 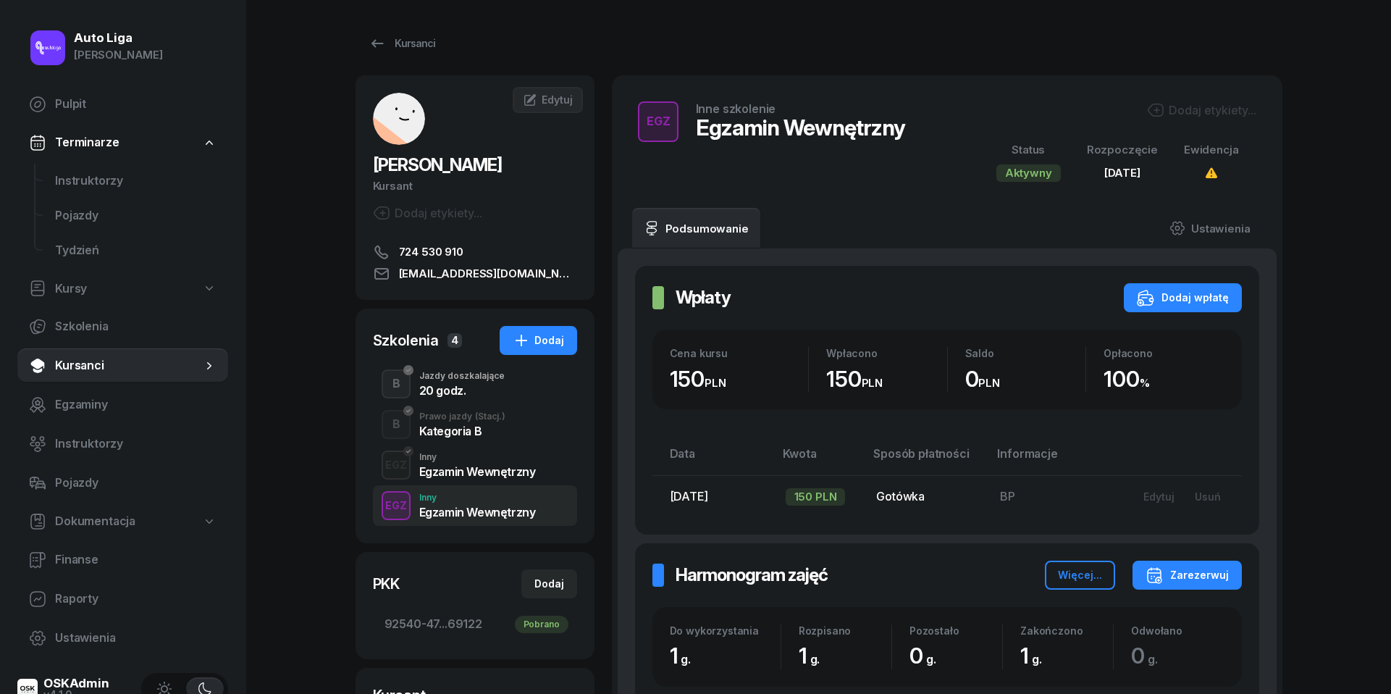 I want to click on div: Prawo jazdy, so click(x=462, y=416).